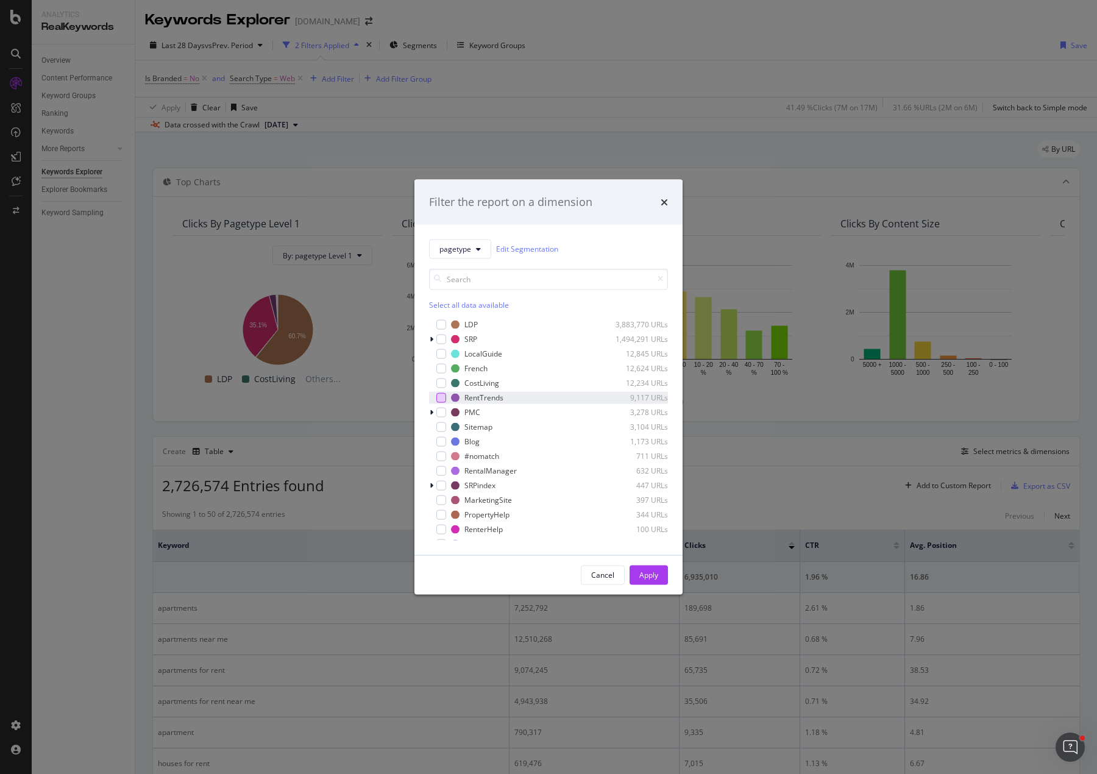 The image size is (1097, 774). Describe the element at coordinates (638, 383) in the screenshot. I see `div: 12,234 URLs` at that location.